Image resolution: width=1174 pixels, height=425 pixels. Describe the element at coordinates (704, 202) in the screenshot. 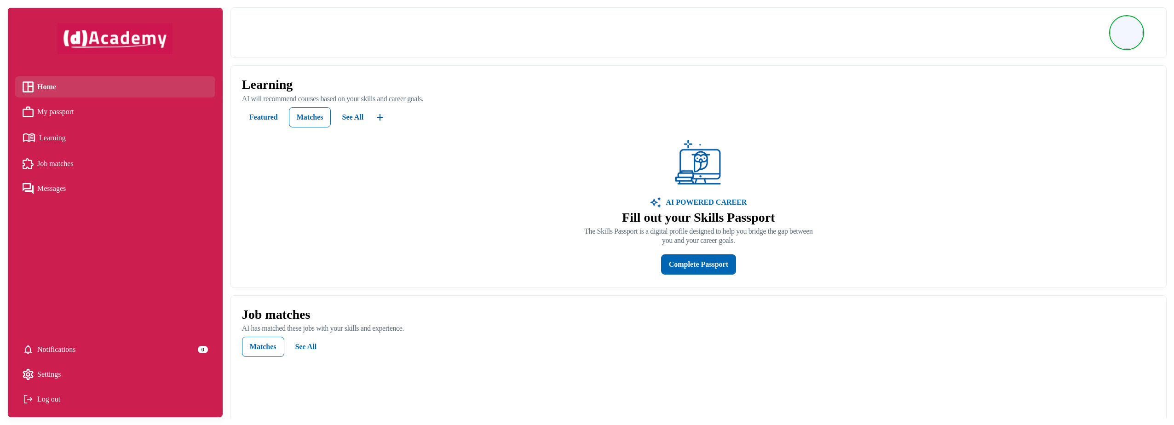

I see `p: AI POWERED CAREER` at that location.